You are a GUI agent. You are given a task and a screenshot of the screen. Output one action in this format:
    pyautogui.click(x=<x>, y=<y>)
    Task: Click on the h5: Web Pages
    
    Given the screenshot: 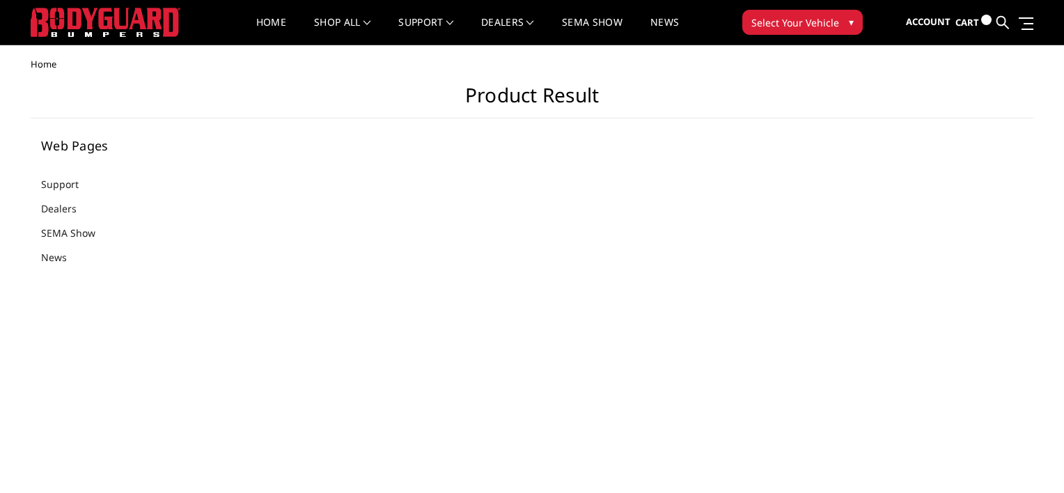 What is the action you would take?
    pyautogui.click(x=126, y=146)
    